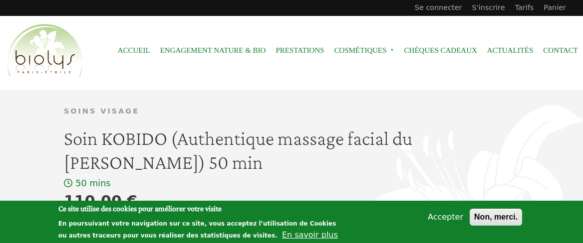 This screenshot has width=583, height=243. What do you see at coordinates (100, 201) in the screenshot?
I see `div: 110,00 €` at bounding box center [100, 201].